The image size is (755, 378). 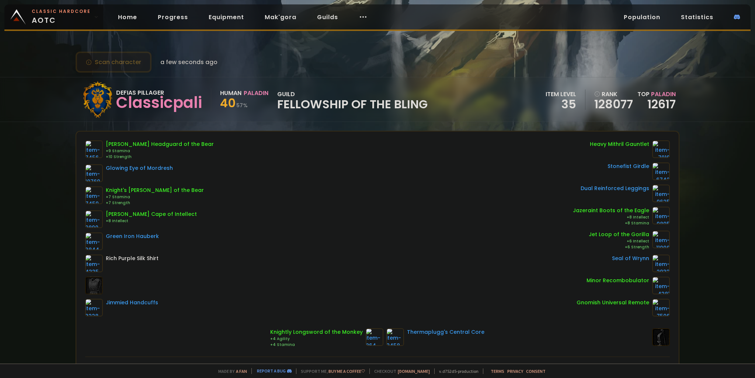 What do you see at coordinates (631, 258) in the screenshot?
I see `div: Seal of Wrynn` at bounding box center [631, 258].